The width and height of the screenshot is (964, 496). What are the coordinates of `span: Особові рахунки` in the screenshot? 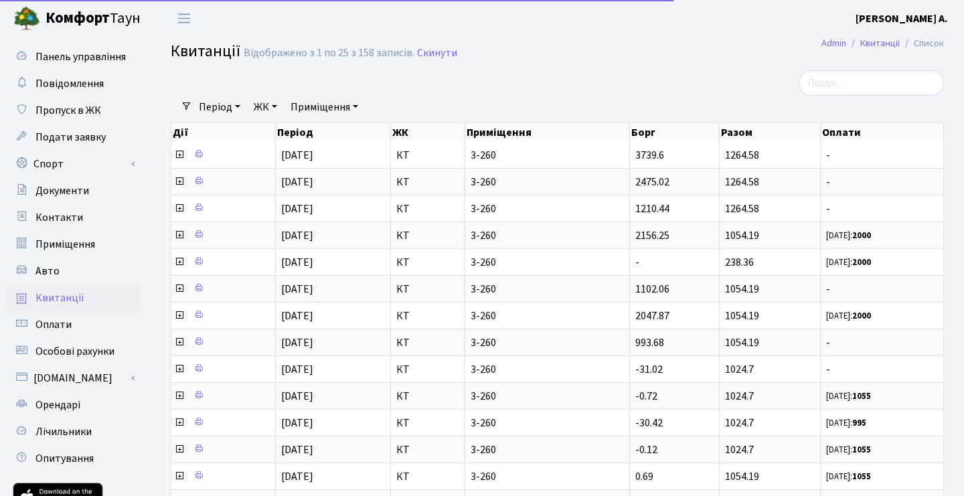 It's located at (75, 352).